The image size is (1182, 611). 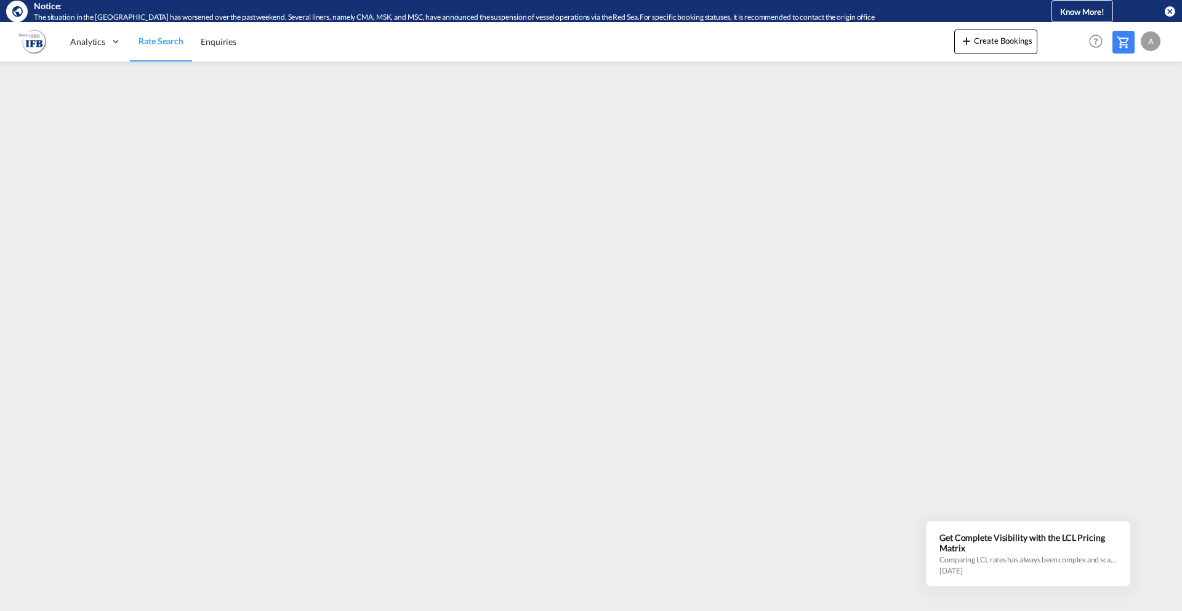 What do you see at coordinates (95, 41) in the screenshot?
I see `div: Analytics` at bounding box center [95, 41].